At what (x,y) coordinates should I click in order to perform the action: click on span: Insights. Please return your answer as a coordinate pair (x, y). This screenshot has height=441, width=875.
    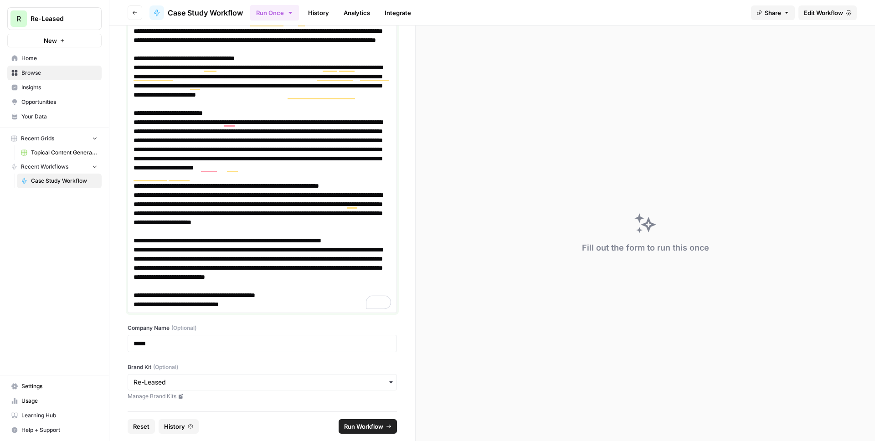
    Looking at the image, I should click on (59, 88).